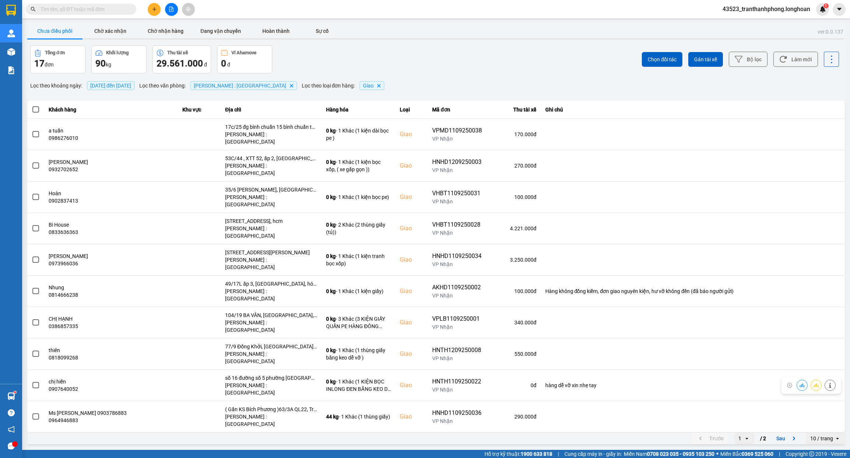  What do you see at coordinates (245, 59) in the screenshot?
I see `button: Ví Ahamove0 đ` at bounding box center [245, 59].